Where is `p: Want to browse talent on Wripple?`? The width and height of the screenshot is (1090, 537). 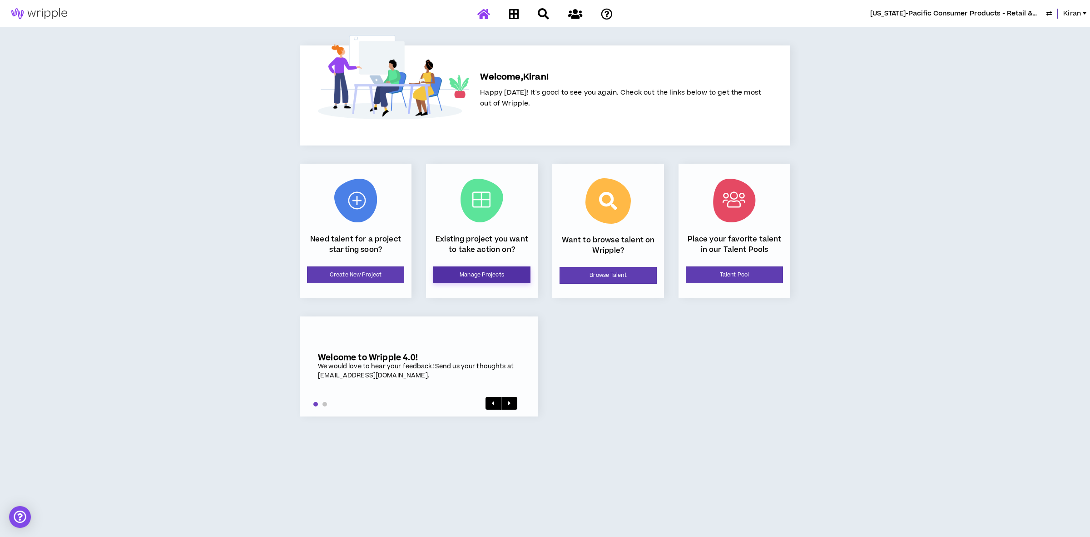 p: Want to browse talent on Wripple? is located at coordinates (608, 245).